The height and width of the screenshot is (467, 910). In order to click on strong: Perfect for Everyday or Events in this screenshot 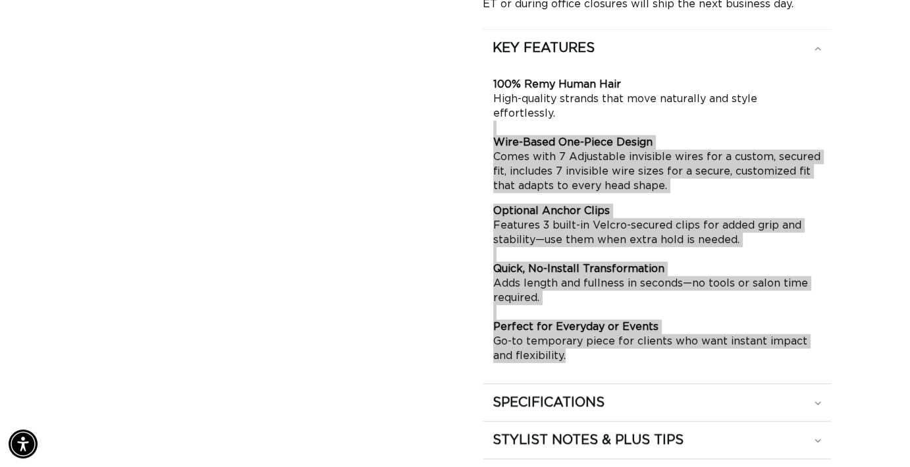, I will do `click(576, 327)`.